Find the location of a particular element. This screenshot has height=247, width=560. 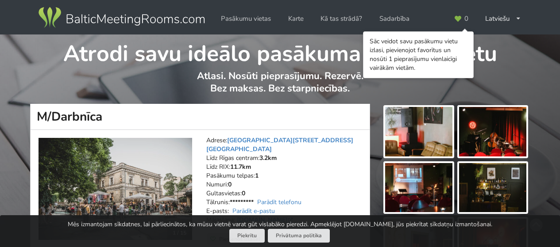

a: Kā tas strādā? is located at coordinates (341, 19).